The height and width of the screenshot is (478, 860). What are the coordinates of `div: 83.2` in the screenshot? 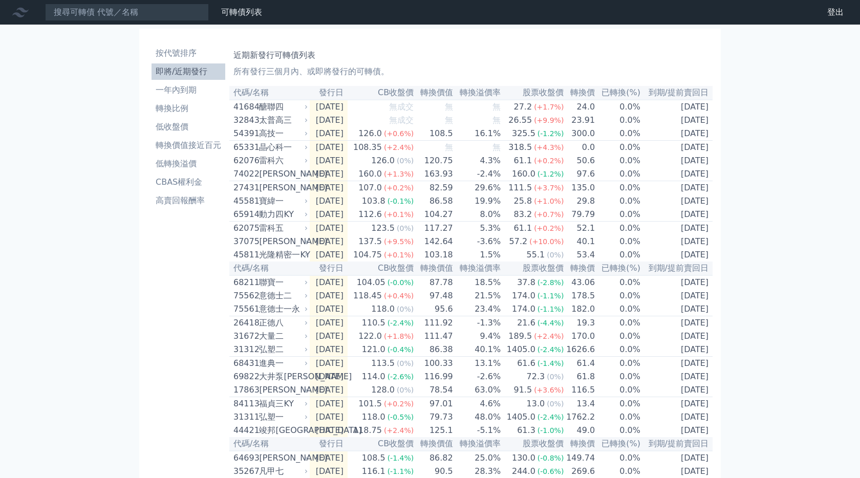 It's located at (523, 215).